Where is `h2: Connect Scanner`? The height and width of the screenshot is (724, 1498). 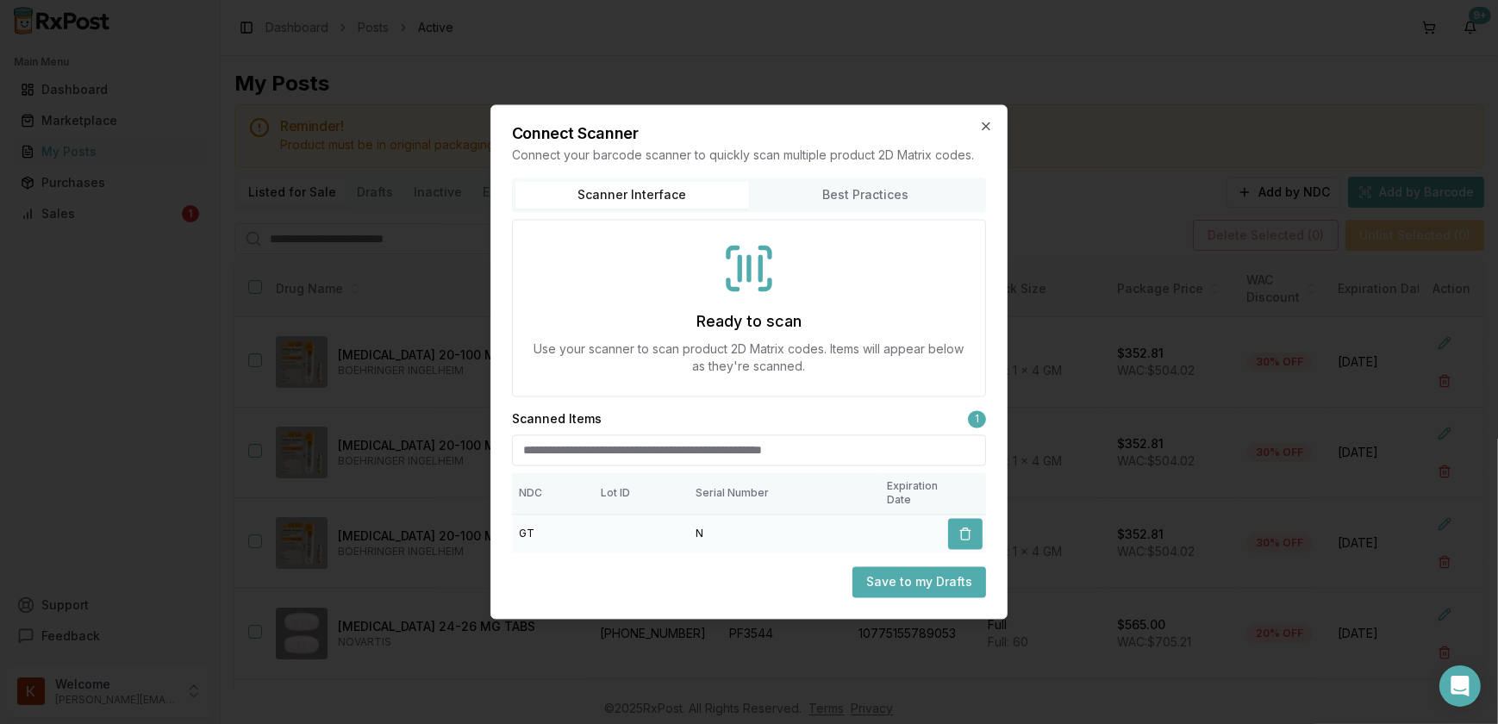
h2: Connect Scanner is located at coordinates (749, 134).